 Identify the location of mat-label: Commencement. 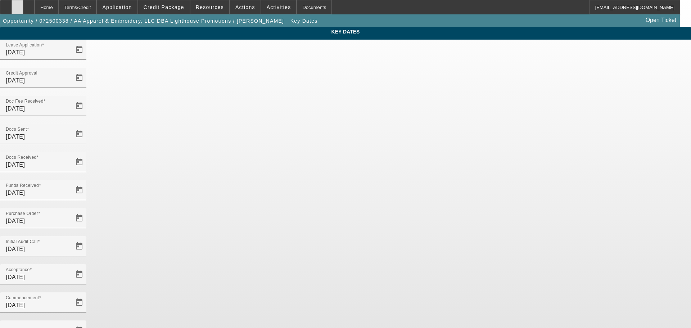
(22, 298).